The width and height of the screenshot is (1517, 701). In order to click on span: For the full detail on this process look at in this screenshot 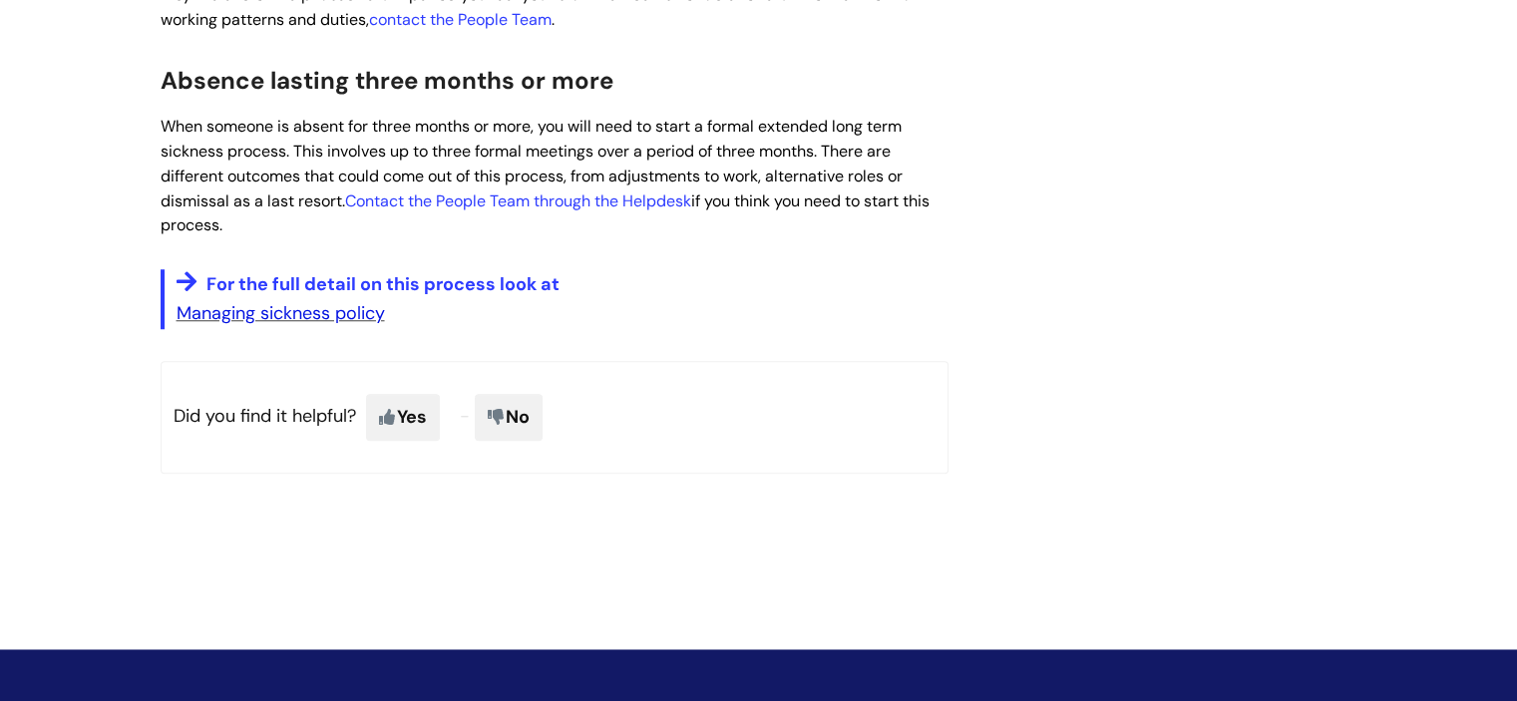, I will do `click(383, 284)`.